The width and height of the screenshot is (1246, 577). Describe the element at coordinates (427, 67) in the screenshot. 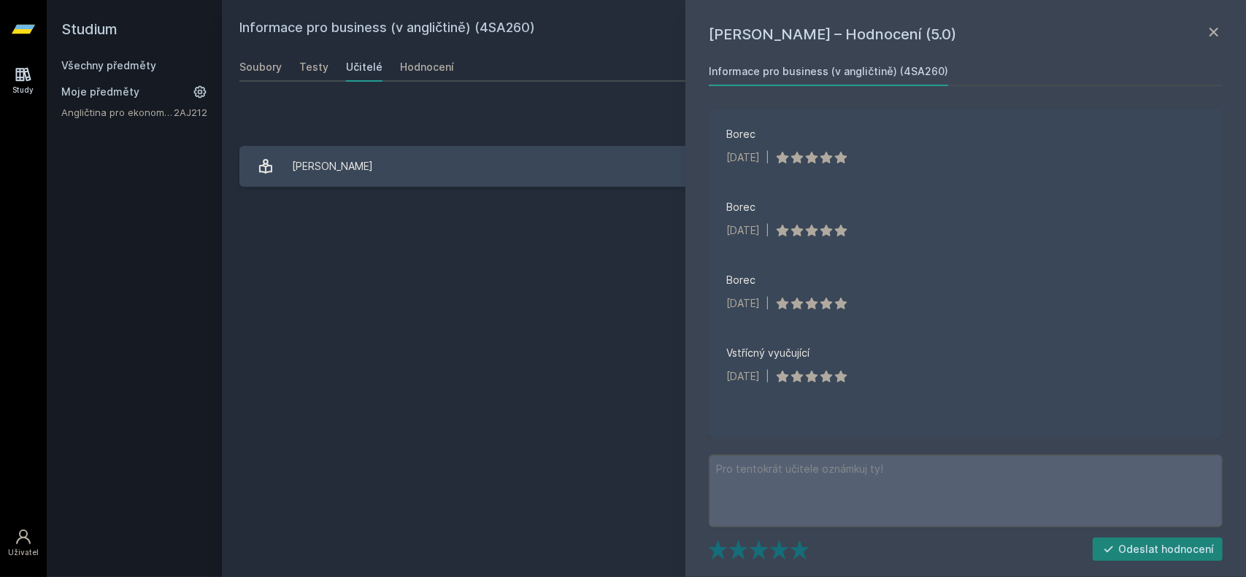

I see `div: Hodnocení` at that location.